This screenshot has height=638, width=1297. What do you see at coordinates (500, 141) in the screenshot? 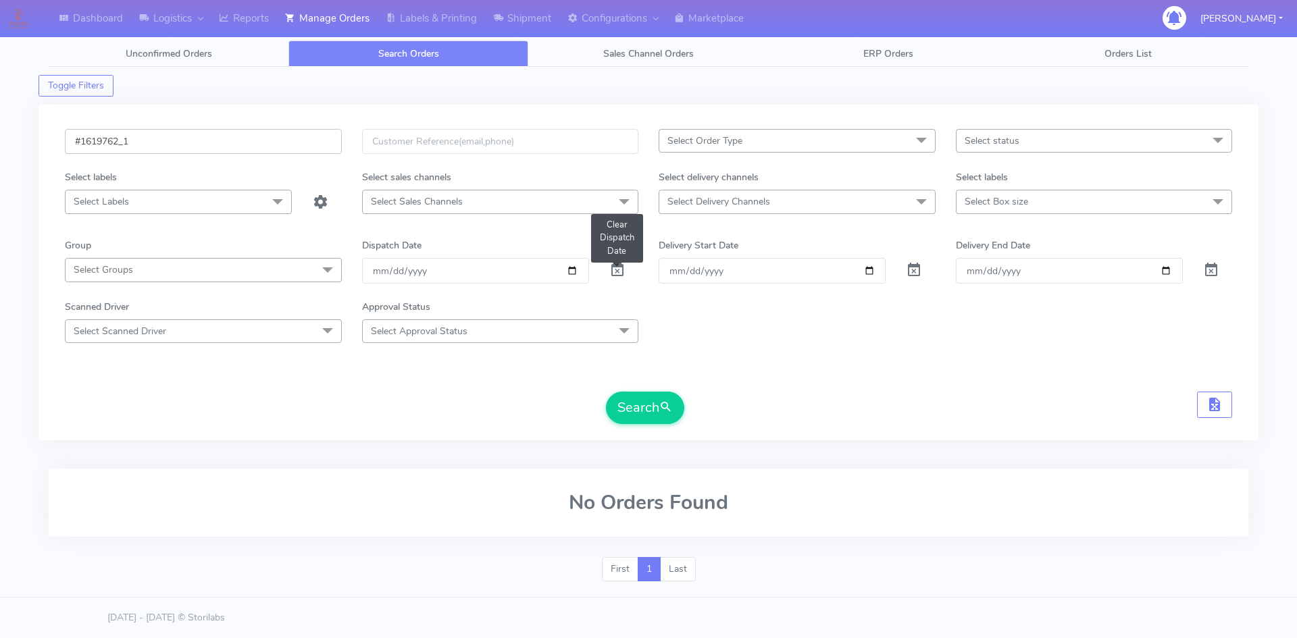
I see `input: Customer Reference(email,phone)` at bounding box center [500, 141].